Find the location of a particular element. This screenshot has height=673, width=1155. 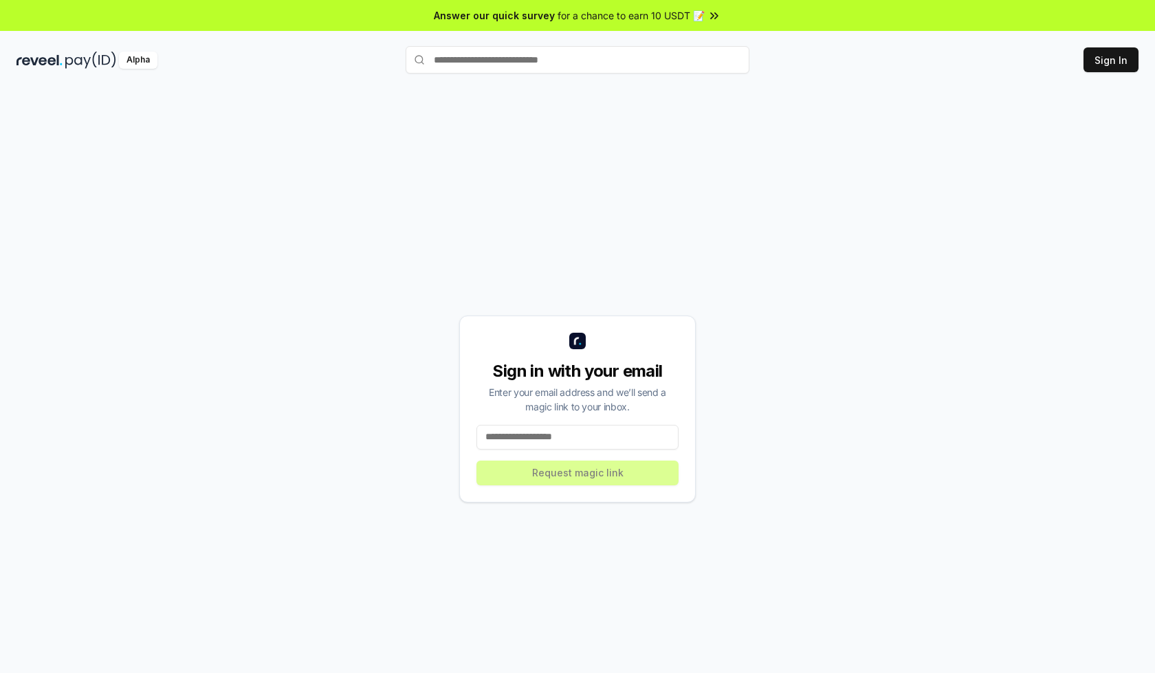

div: Enter your email address and we’ll send a magic link to your inbox. is located at coordinates (578, 400).